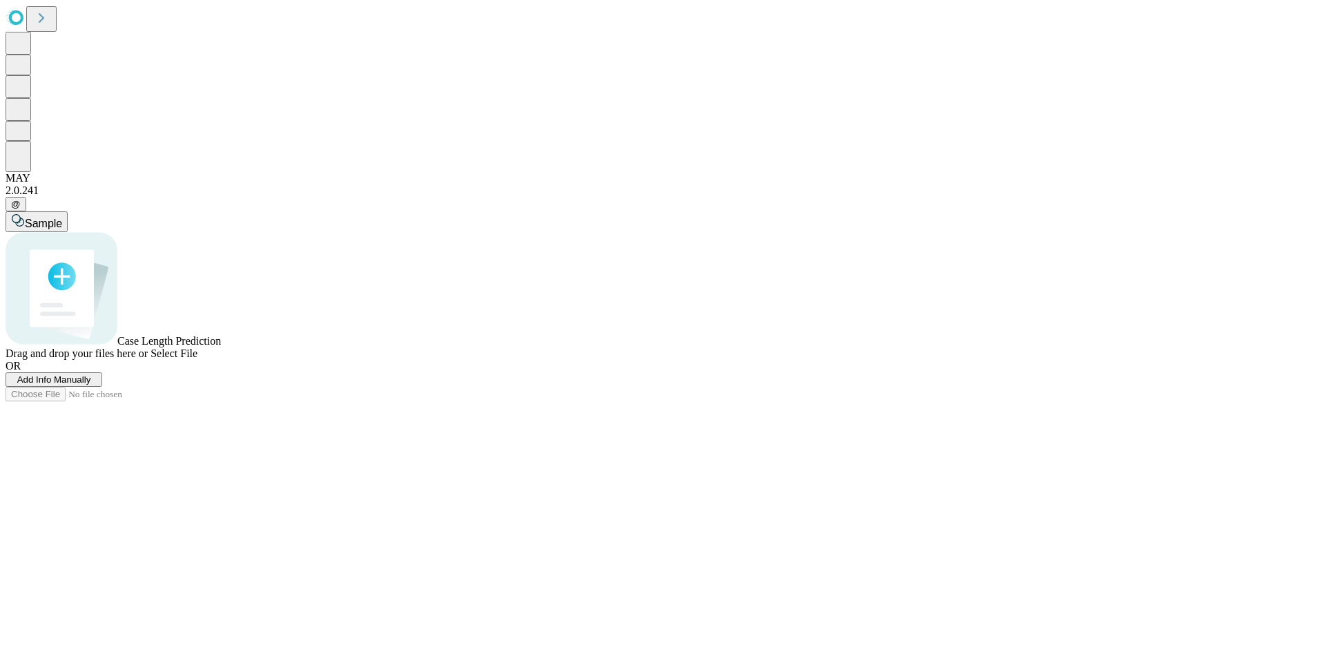  I want to click on span: Add Info Manually, so click(54, 379).